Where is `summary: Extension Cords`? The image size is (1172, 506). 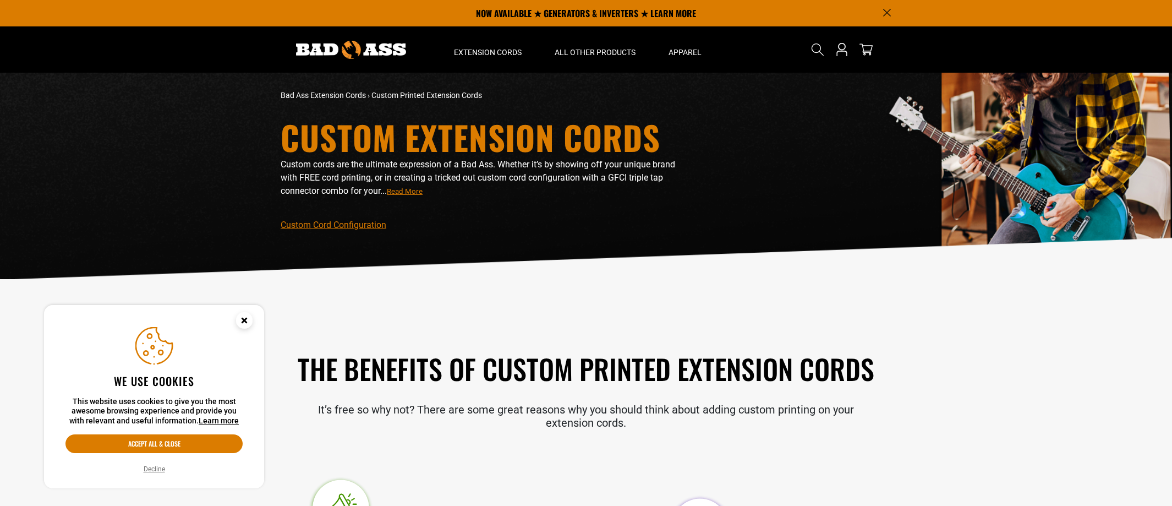
summary: Extension Cords is located at coordinates (488, 50).